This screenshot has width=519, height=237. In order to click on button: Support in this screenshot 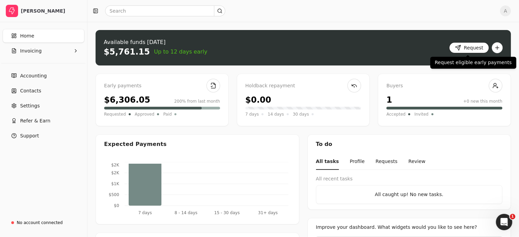, I will do `click(43, 136)`.